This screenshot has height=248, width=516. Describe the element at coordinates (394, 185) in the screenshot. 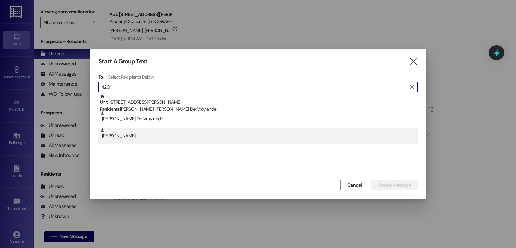

I see `button: Create Message` at that location.